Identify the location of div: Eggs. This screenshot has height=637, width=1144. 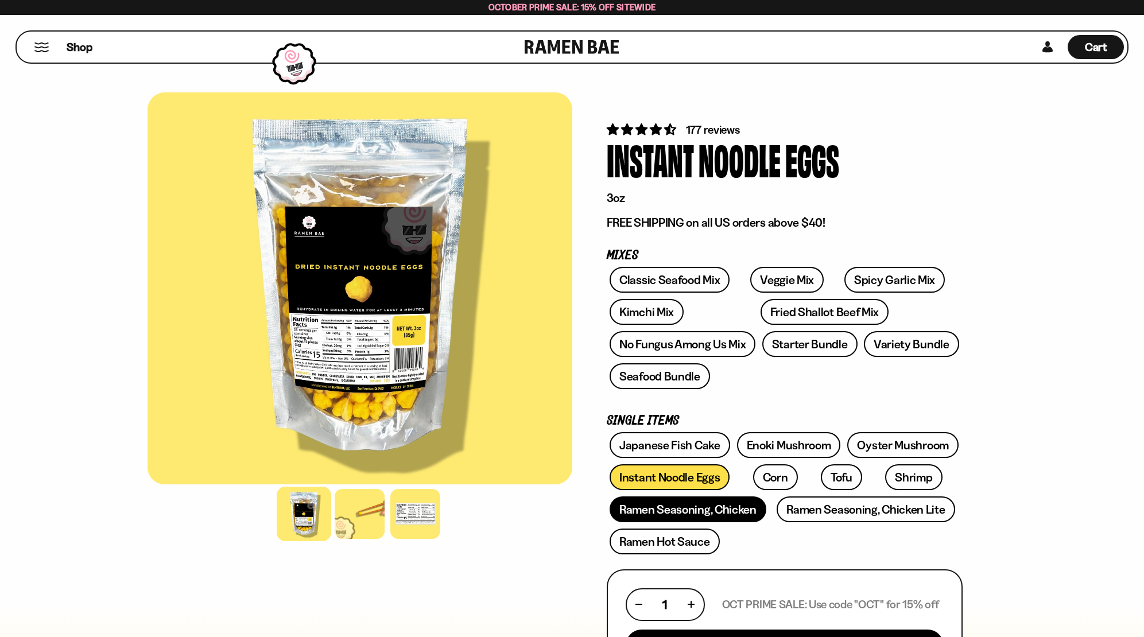
(812, 159).